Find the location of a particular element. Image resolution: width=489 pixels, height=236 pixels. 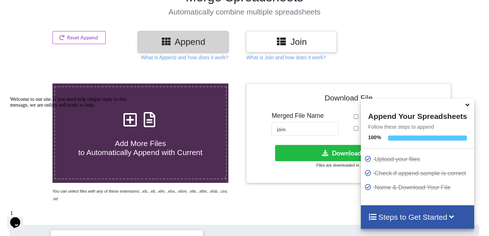

span: Add More Files to Automatically Append with Current is located at coordinates (140, 148).